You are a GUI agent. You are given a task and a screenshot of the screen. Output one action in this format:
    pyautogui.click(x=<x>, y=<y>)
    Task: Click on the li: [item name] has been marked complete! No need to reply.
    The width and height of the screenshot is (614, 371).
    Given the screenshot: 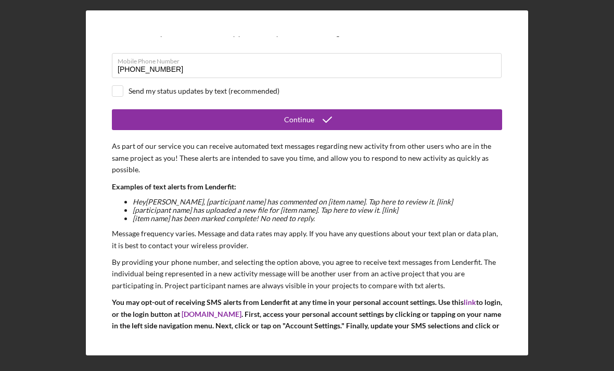 What is the action you would take?
    pyautogui.click(x=317, y=218)
    